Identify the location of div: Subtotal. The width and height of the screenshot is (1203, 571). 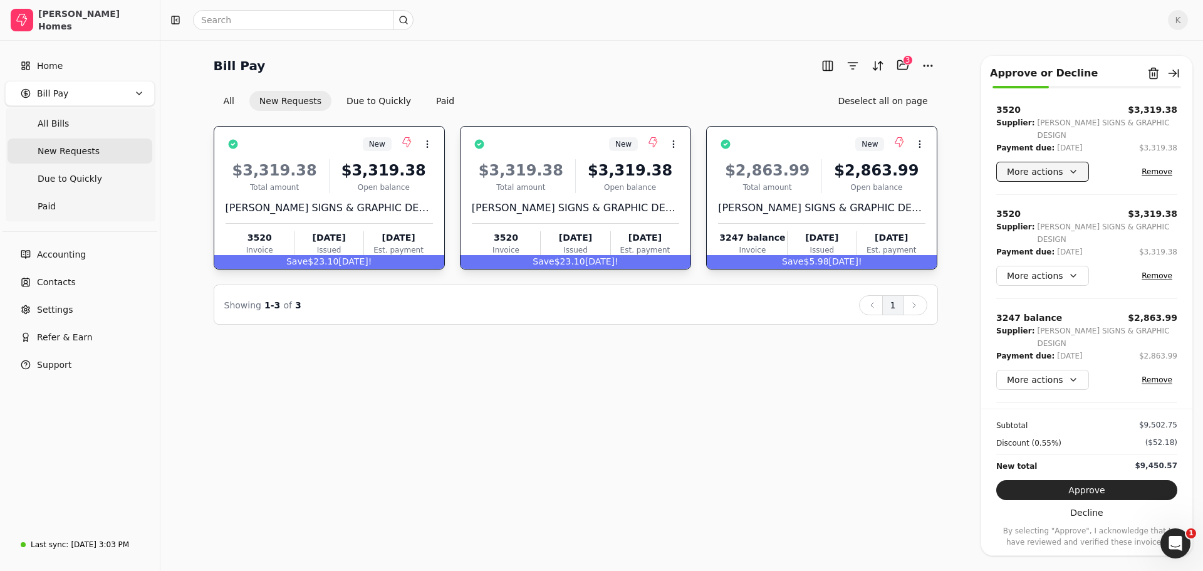
(1012, 426).